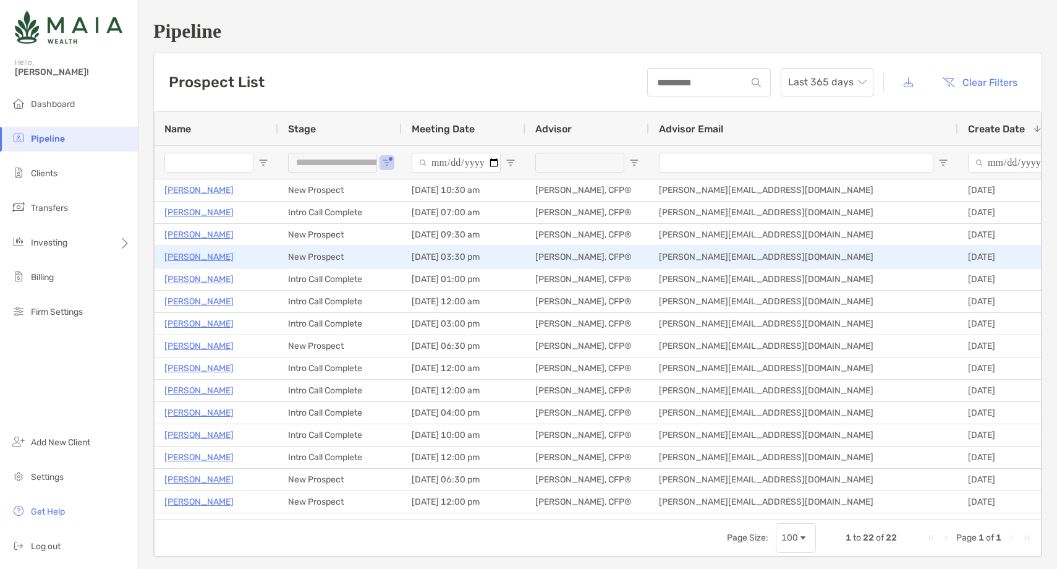 This screenshot has width=1057, height=569. What do you see at coordinates (69, 27) in the screenshot?
I see `img: Zoe Logo` at bounding box center [69, 27].